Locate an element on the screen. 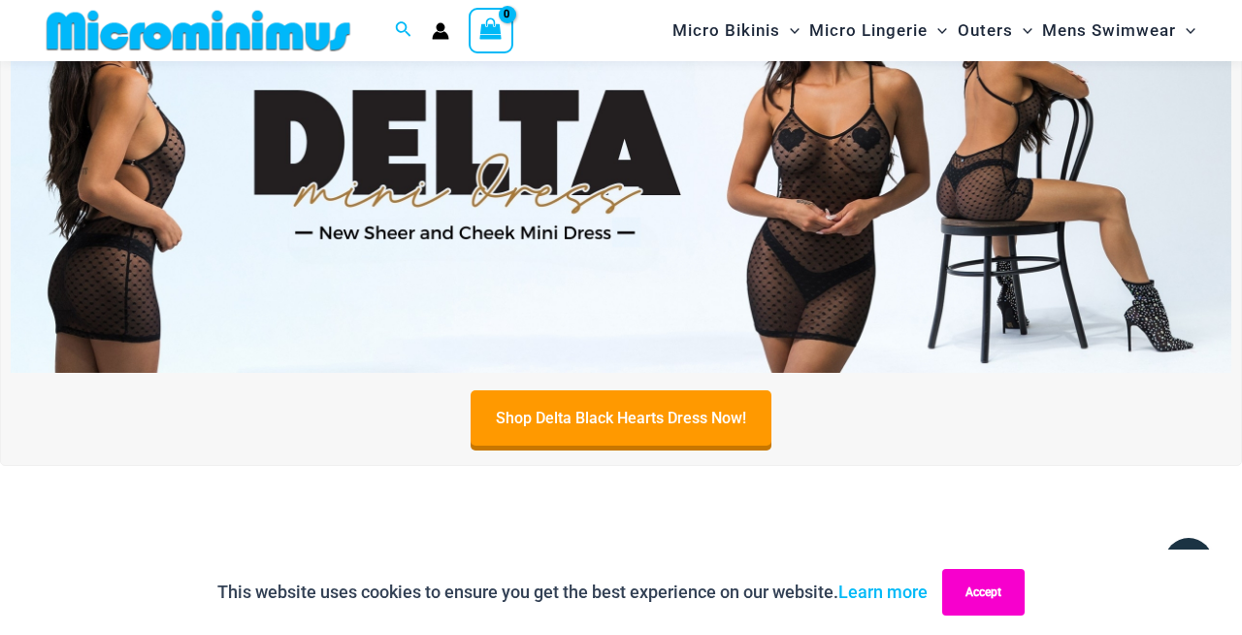 The image size is (1242, 635). span: Micro Bikinis is located at coordinates (726, 30).